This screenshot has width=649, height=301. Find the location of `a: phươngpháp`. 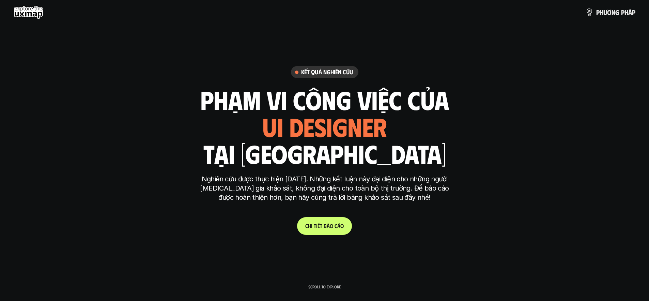

a: phươngpháp is located at coordinates (610, 12).